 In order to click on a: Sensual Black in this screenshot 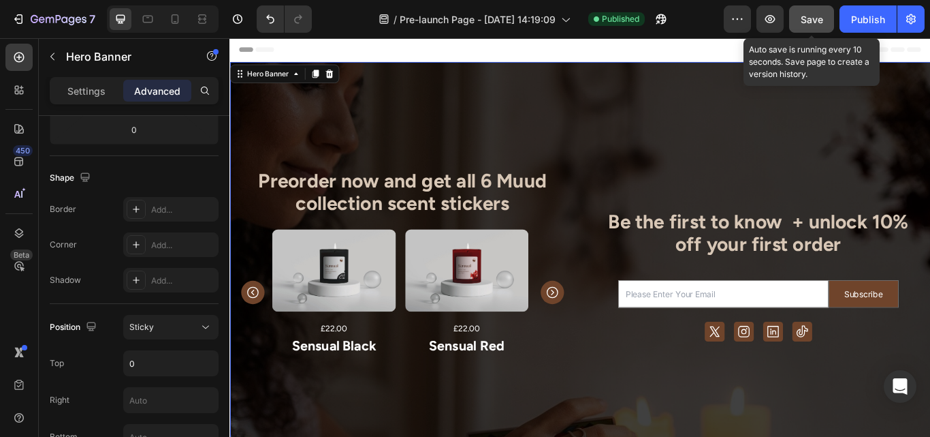, I will do `click(121, 270)`.